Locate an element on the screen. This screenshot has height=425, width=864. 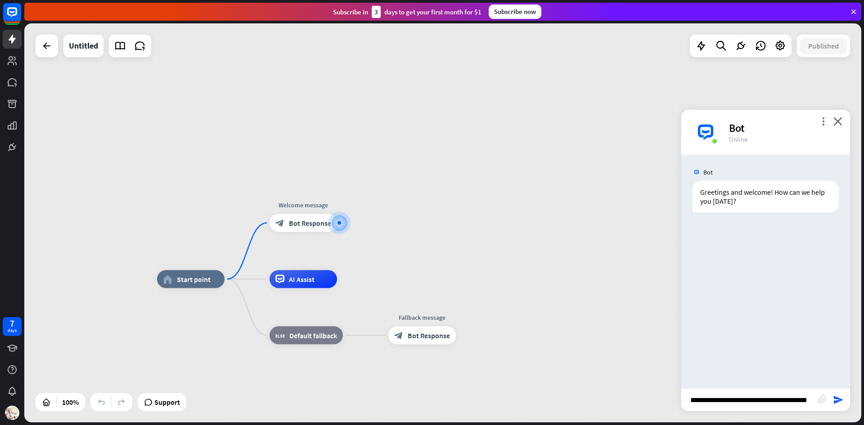
span: Bot is located at coordinates (708, 172).